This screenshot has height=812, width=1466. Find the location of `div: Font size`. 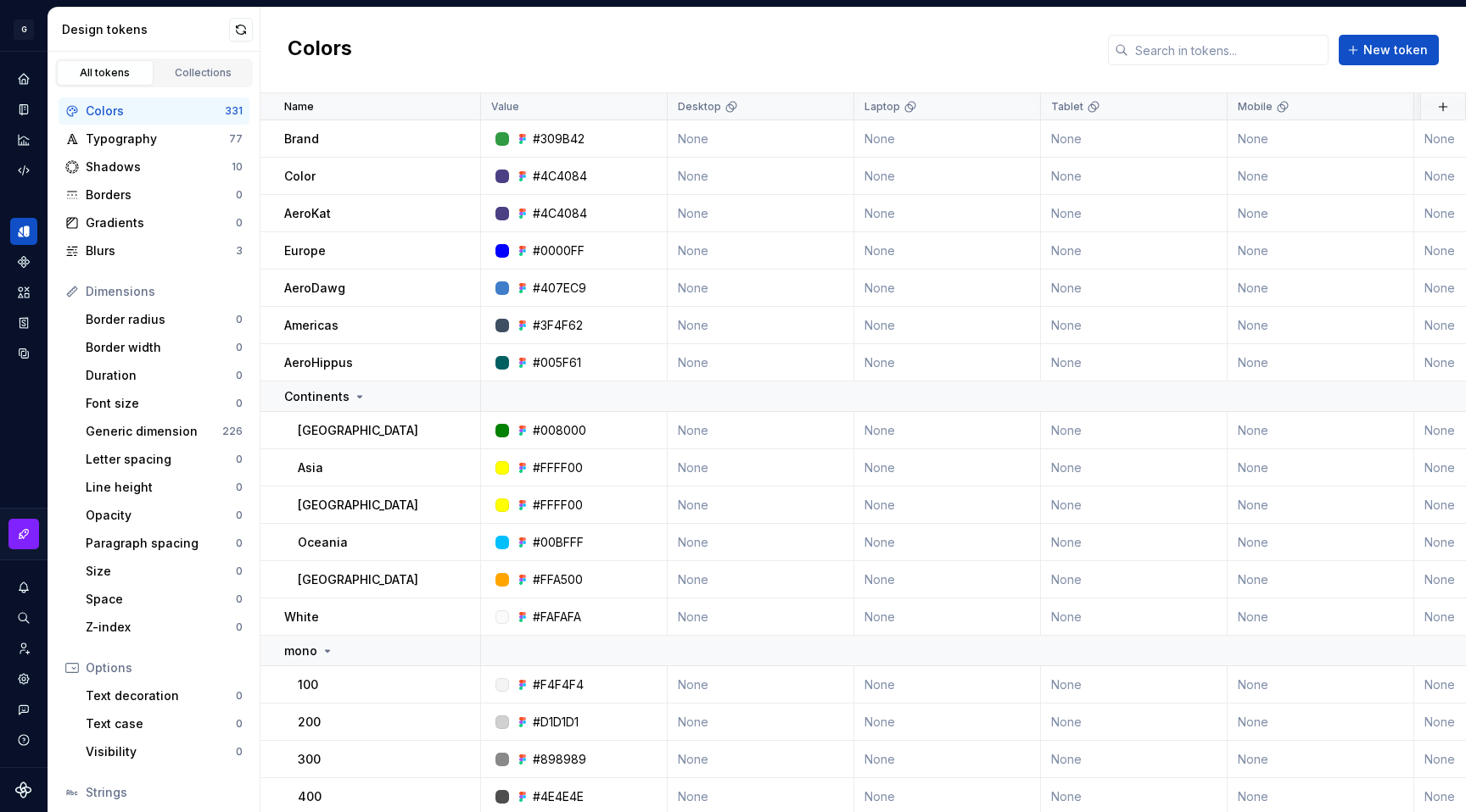

div: Font size is located at coordinates (161, 404).